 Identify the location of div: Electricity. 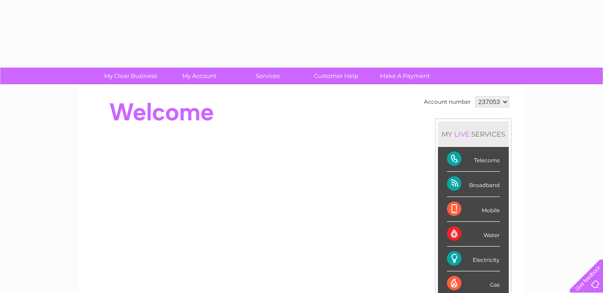
(473, 259).